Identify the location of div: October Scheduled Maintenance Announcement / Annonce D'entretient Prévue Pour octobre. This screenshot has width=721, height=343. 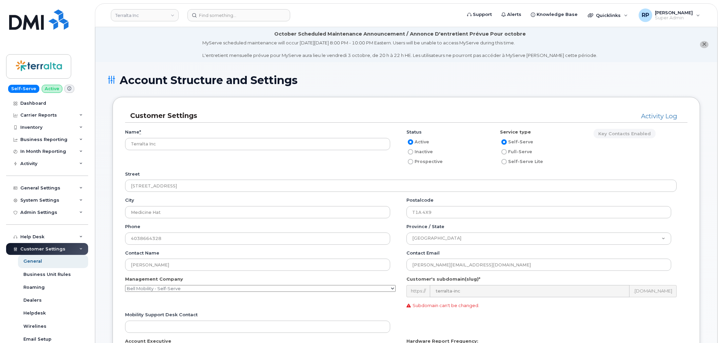
(400, 34).